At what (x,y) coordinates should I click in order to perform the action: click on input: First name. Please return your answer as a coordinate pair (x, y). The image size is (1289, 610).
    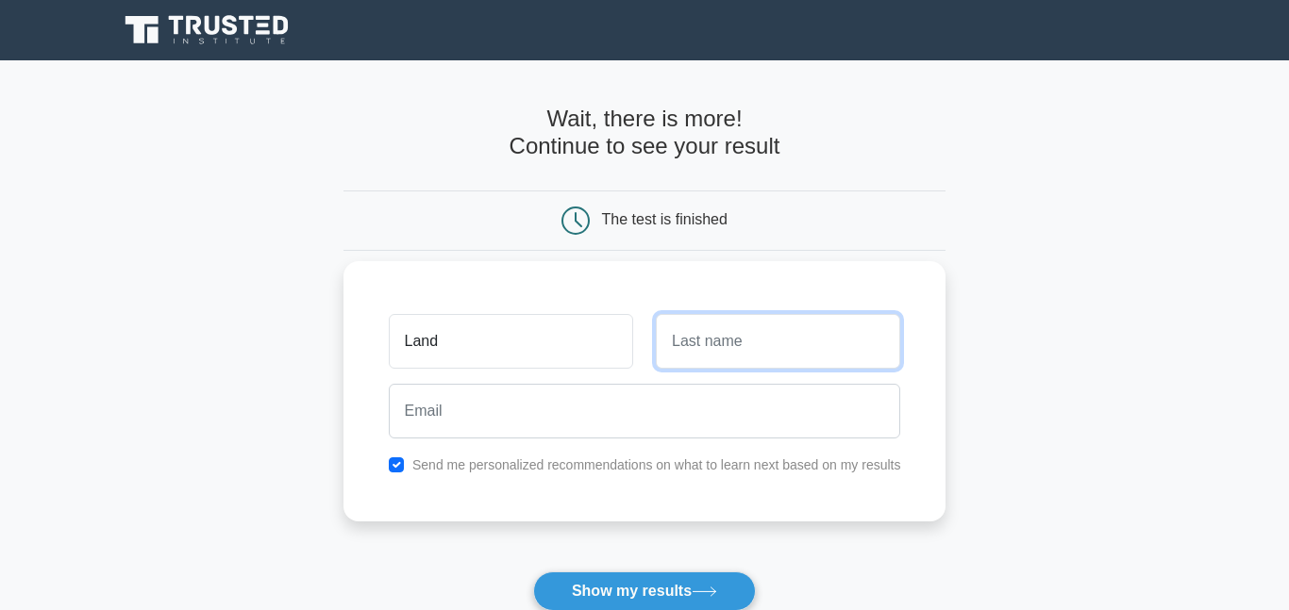
    Looking at the image, I should click on (510, 342).